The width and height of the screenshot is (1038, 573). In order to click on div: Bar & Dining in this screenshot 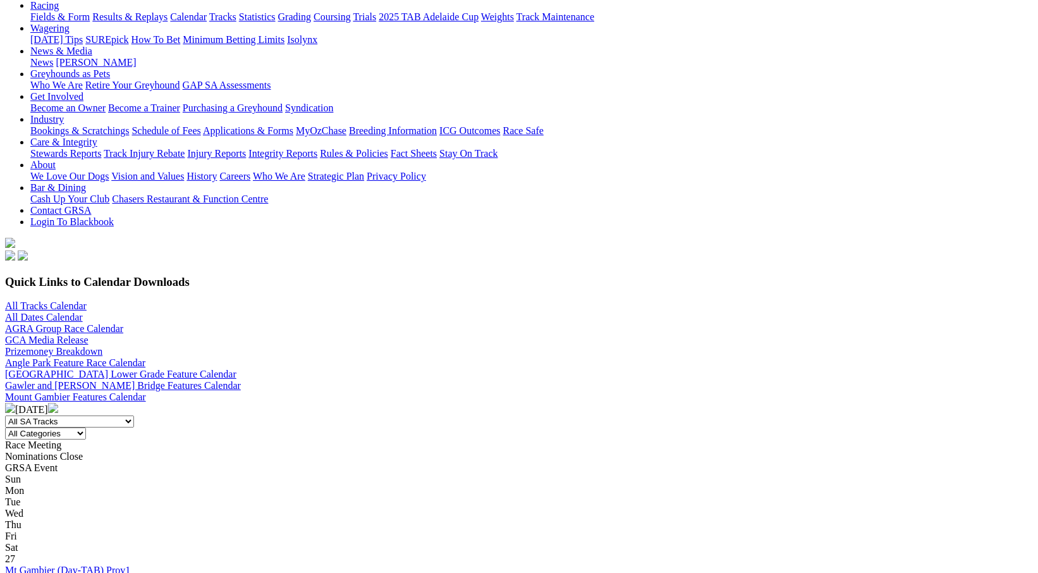, I will do `click(532, 199)`.